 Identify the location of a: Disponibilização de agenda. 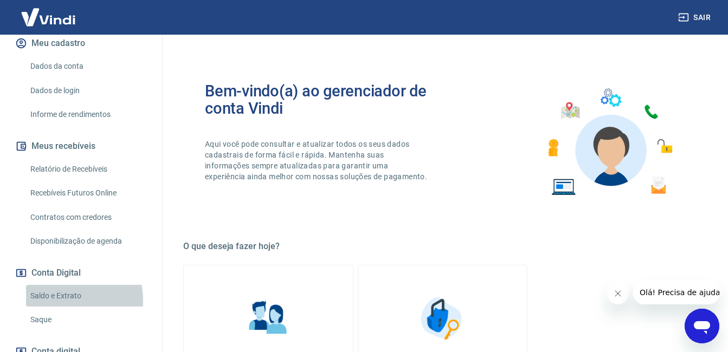
(87, 241).